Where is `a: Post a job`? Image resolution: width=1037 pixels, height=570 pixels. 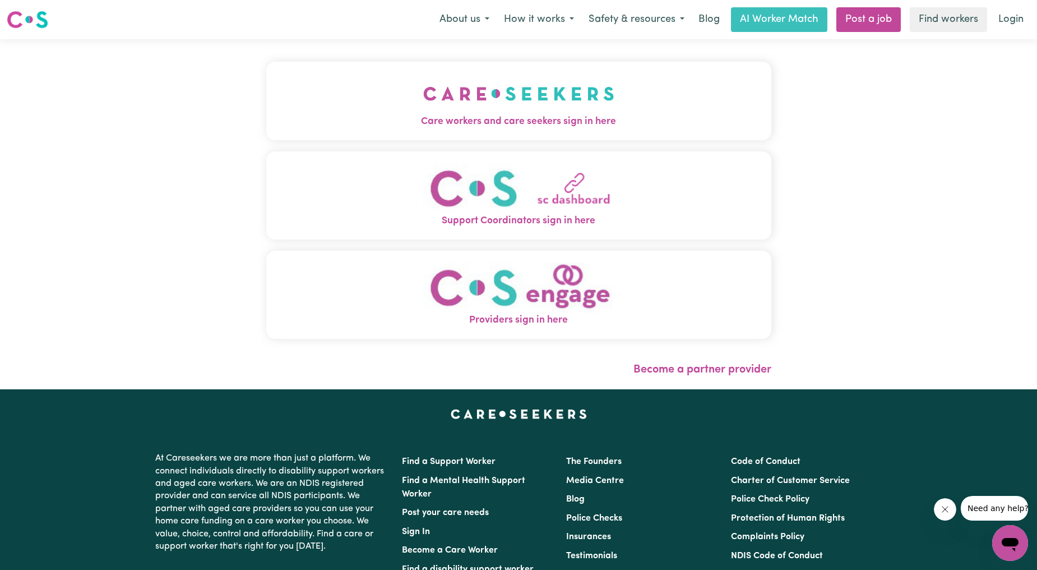
a: Post a job is located at coordinates (869, 20).